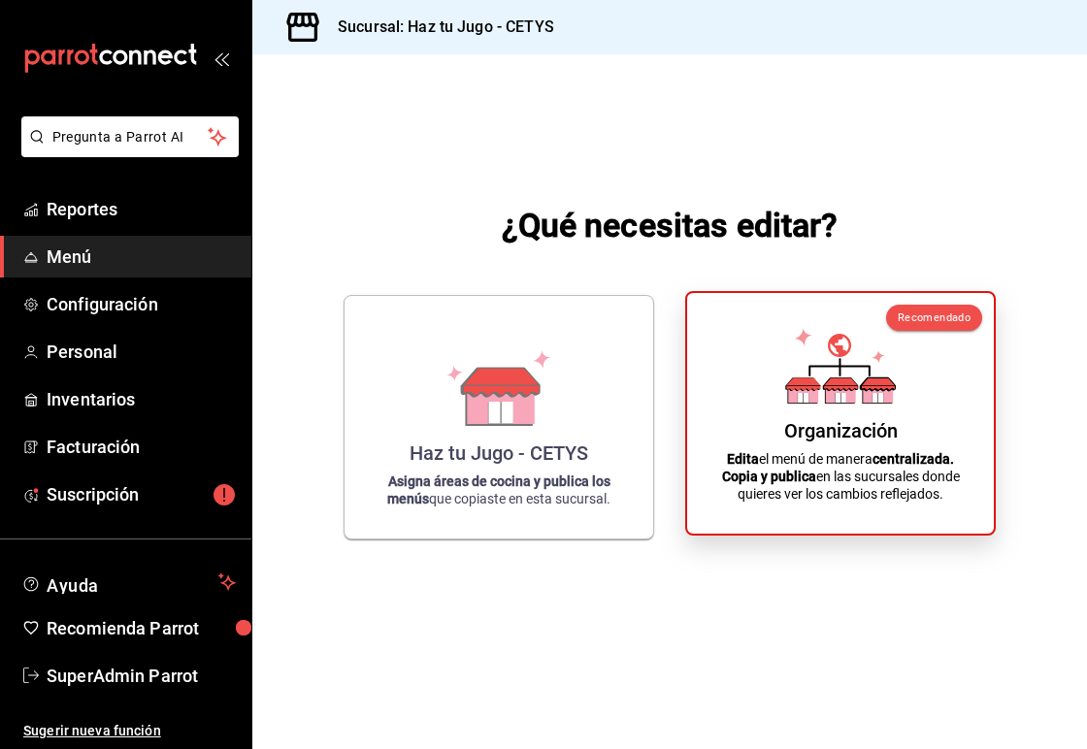 The height and width of the screenshot is (749, 1087). Describe the element at coordinates (670, 225) in the screenshot. I see `h1: ¿Qué necesitas editar?` at that location.